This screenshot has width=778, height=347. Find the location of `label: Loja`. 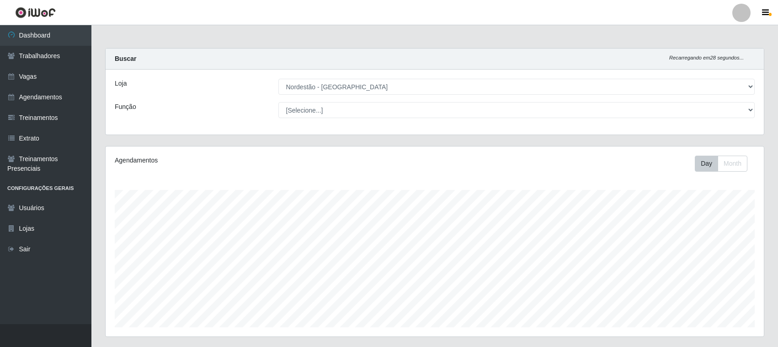

label: Loja is located at coordinates (121, 83).